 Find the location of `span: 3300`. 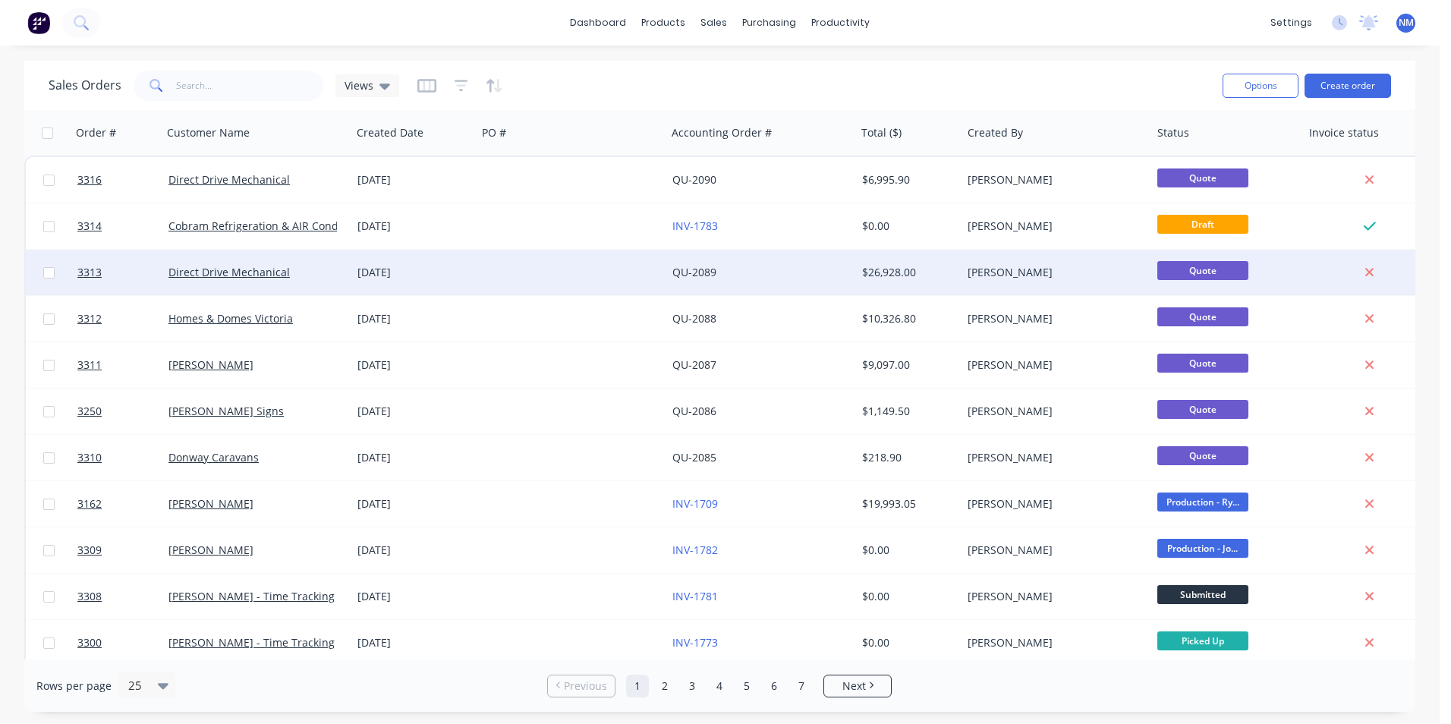

span: 3300 is located at coordinates (90, 643).